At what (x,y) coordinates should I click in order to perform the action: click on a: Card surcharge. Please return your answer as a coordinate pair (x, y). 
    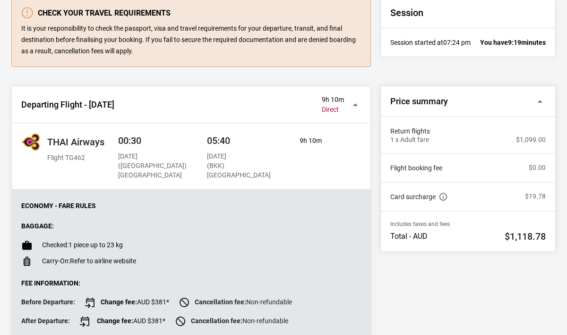
    Looking at the image, I should click on (418, 197).